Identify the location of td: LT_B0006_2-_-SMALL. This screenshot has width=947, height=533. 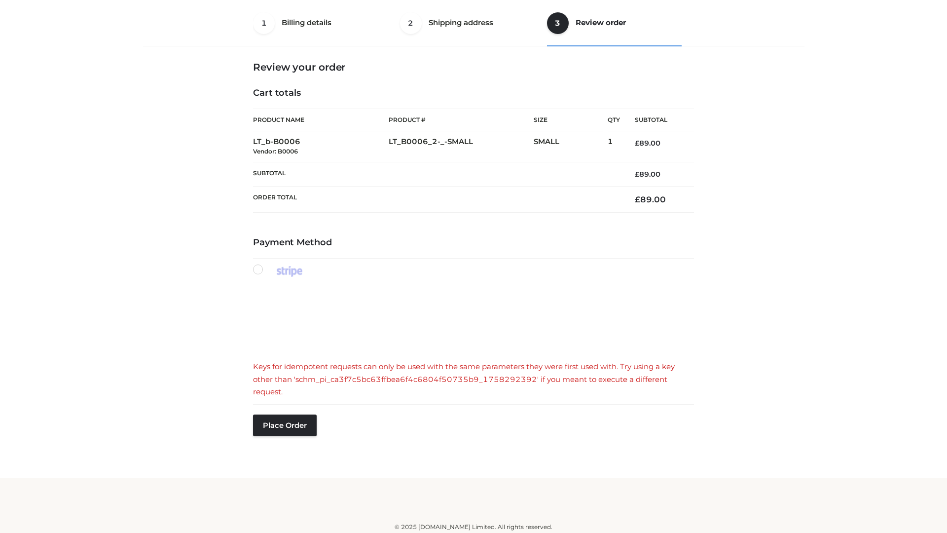
(461, 147).